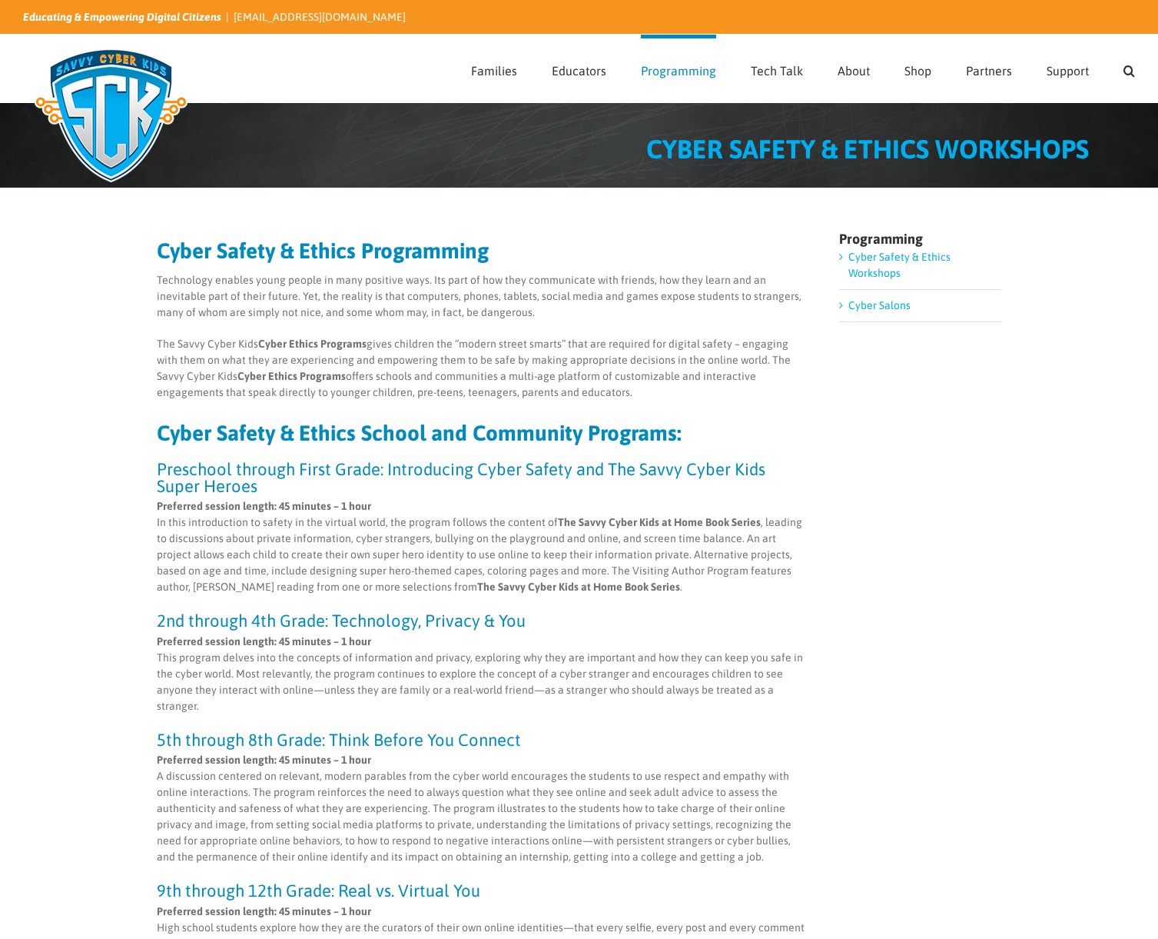 This screenshot has width=1158, height=939. What do you see at coordinates (481, 251) in the screenshot?
I see `h2: Cyber Safety & Ethics Programming` at bounding box center [481, 251].